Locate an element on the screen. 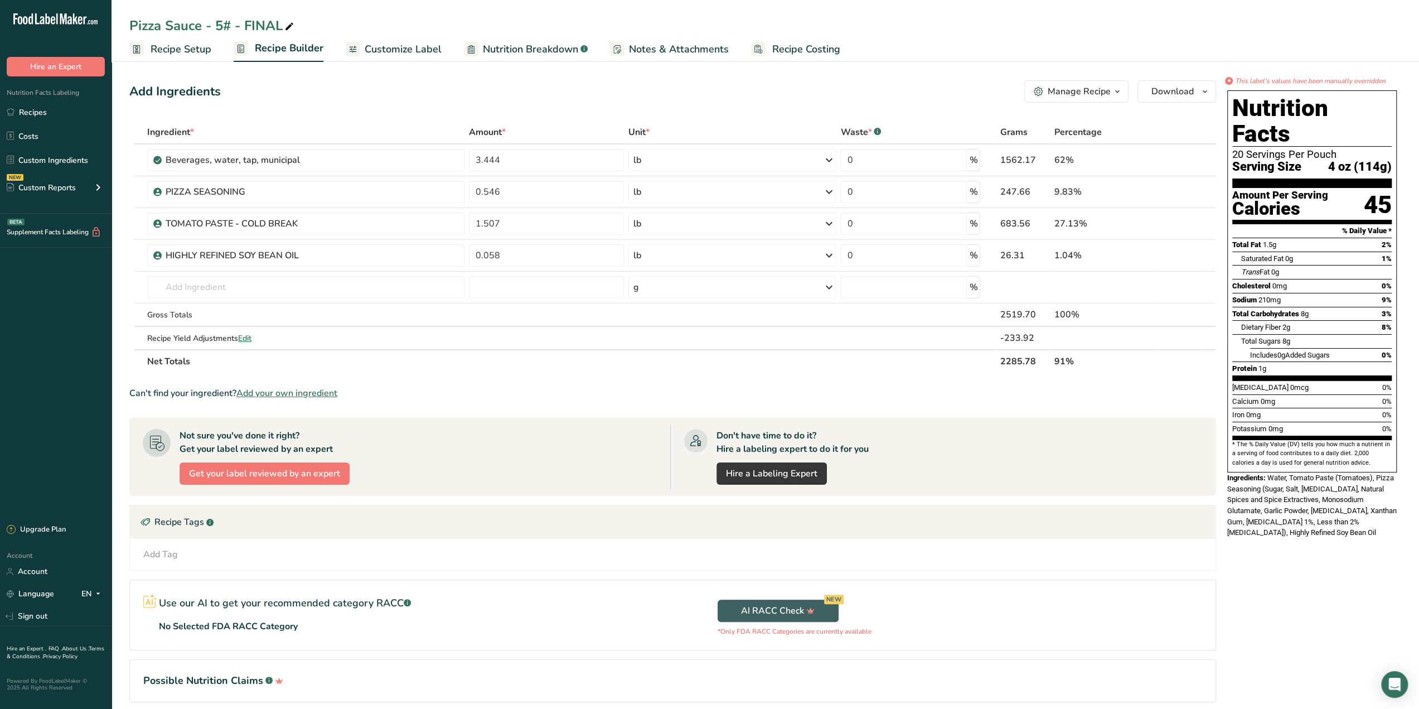 The width and height of the screenshot is (1419, 709). div: 27.13% is located at coordinates (1105, 224).